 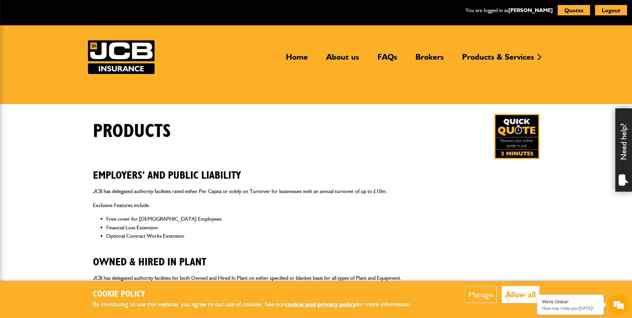 What do you see at coordinates (509, 10) in the screenshot?
I see `p: You are logged in as` at bounding box center [509, 10].